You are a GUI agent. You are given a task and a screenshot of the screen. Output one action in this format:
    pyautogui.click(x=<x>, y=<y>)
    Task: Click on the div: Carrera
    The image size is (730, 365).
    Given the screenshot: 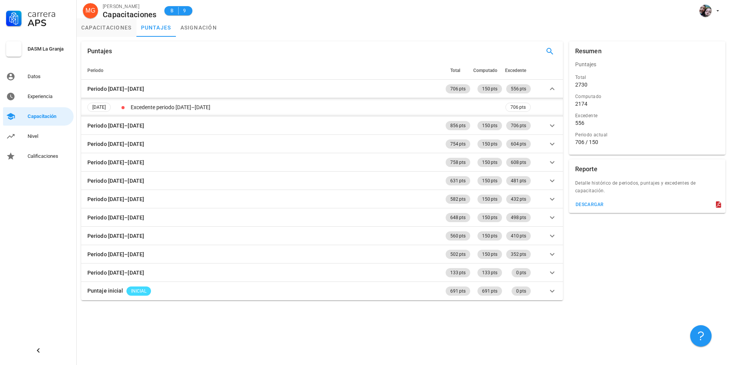 What is the action you would take?
    pyautogui.click(x=49, y=14)
    